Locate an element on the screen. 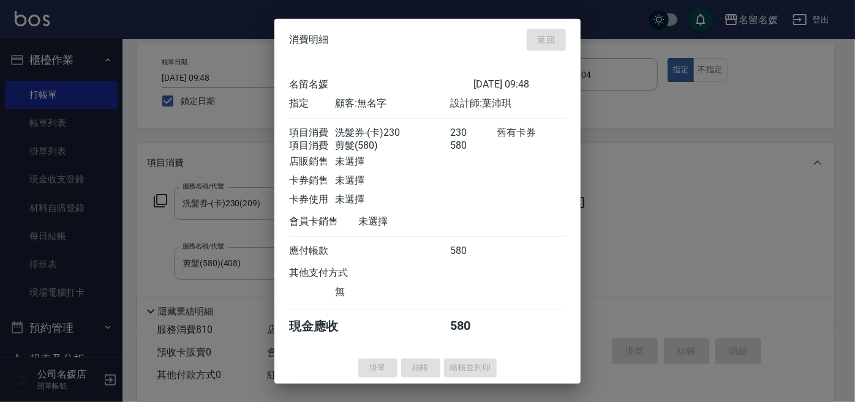  div: 無 is located at coordinates (393, 292).